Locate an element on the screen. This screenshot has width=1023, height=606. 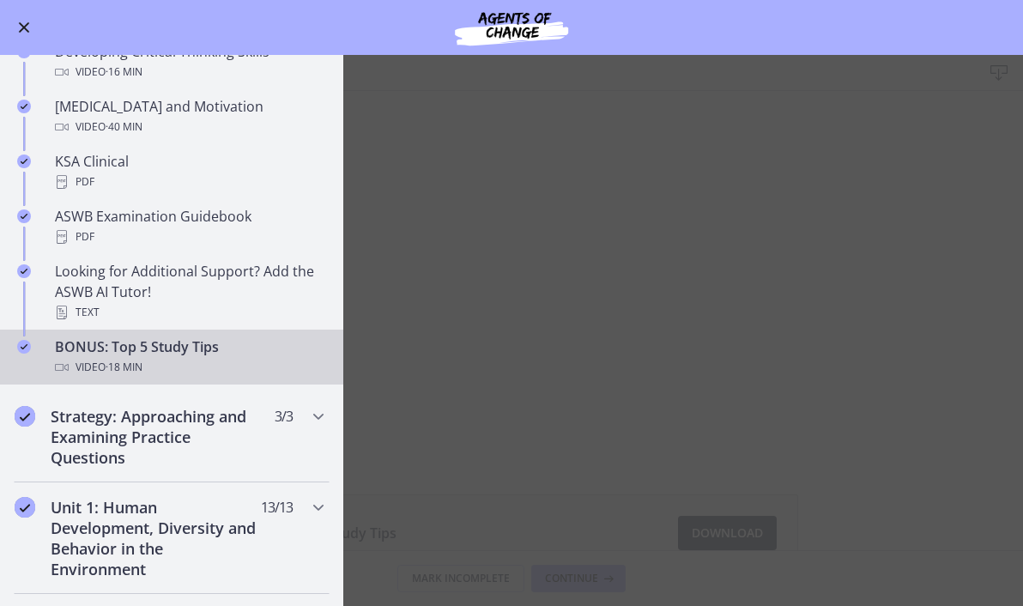
img: Agents of Change is located at coordinates (512, 27).